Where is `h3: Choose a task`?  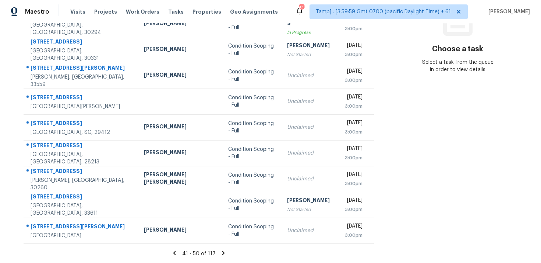 h3: Choose a task is located at coordinates (458, 49).